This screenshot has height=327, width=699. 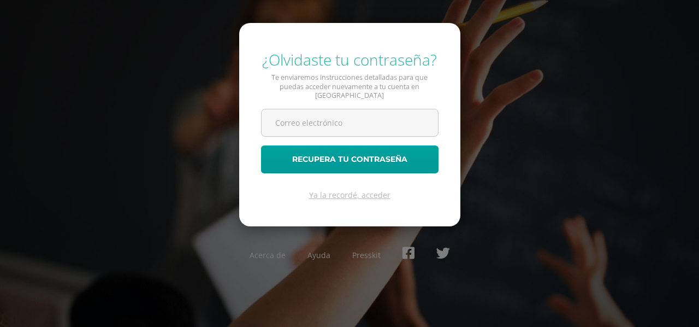 What do you see at coordinates (268, 255) in the screenshot?
I see `a: Acerca de` at bounding box center [268, 255].